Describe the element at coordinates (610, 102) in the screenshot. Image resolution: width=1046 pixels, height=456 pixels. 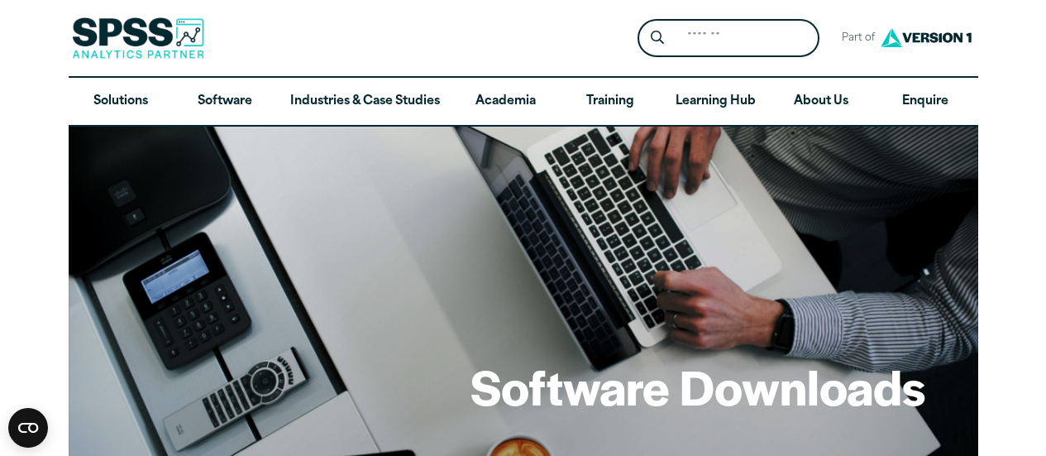
I see `a: Training` at that location.